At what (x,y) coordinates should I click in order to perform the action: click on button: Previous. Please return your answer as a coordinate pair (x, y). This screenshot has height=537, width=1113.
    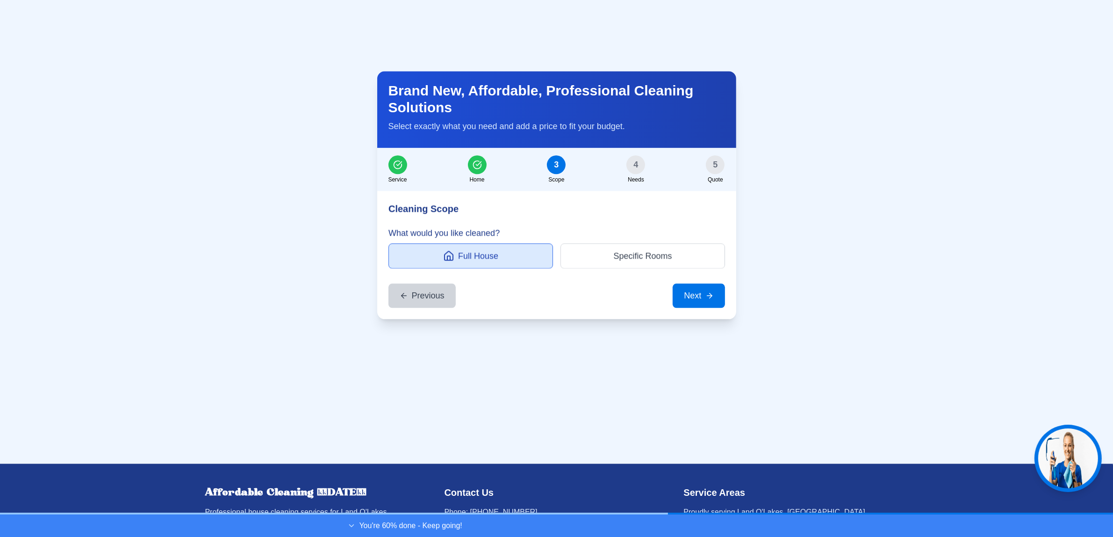
    Looking at the image, I should click on (422, 295).